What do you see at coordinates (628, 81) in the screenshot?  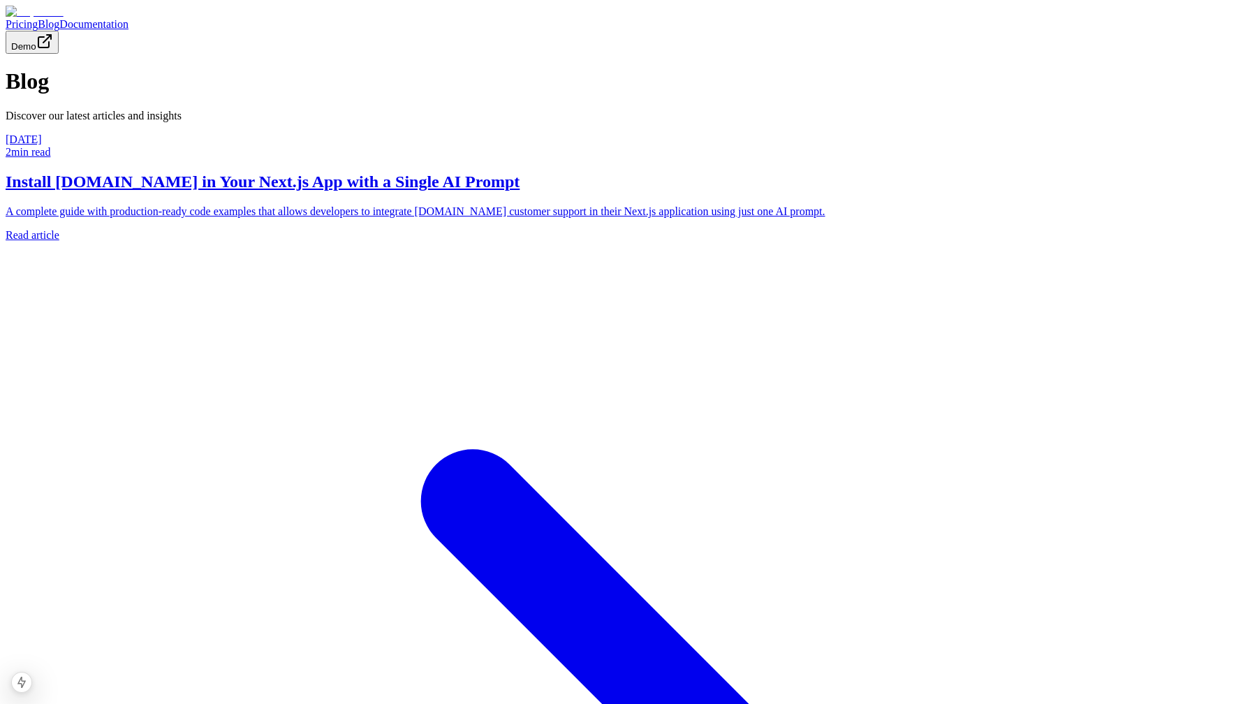 I see `h1: Blog` at bounding box center [628, 81].